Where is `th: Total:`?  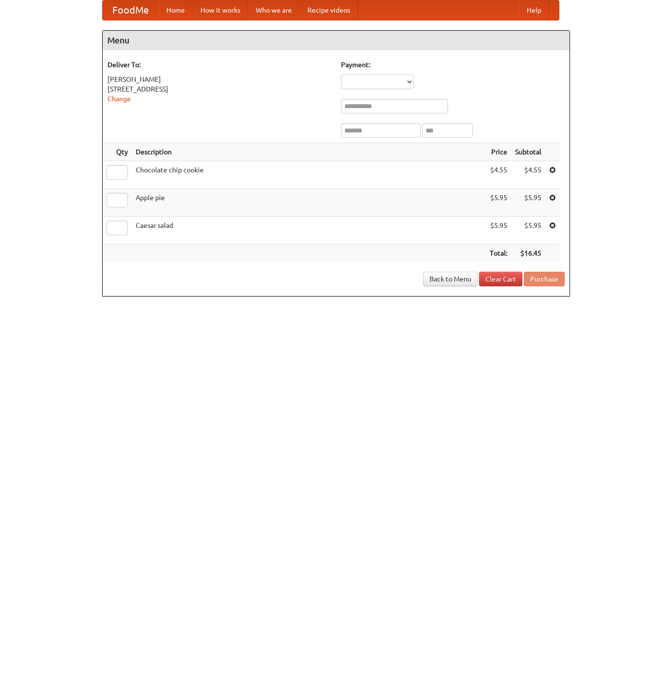 th: Total: is located at coordinates (499, 253).